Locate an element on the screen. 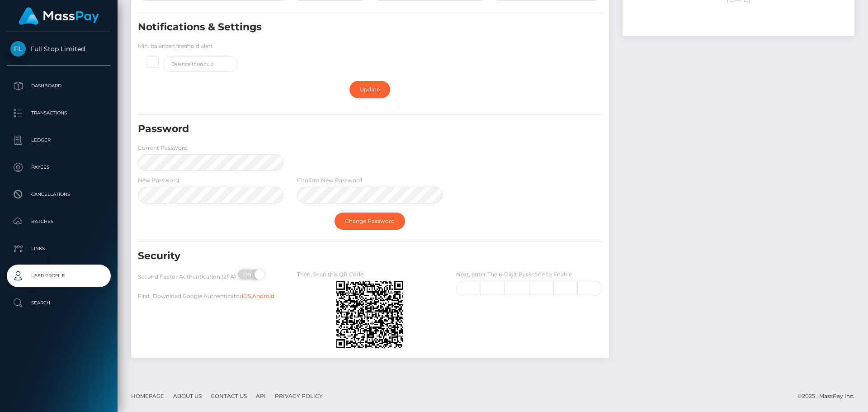  label: Current Password is located at coordinates (163, 148).